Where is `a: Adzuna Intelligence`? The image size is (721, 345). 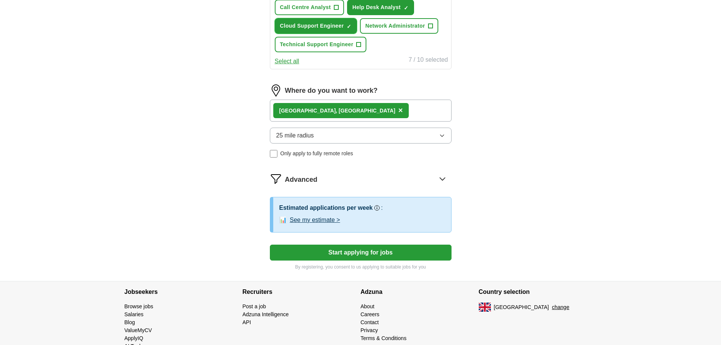 a: Adzuna Intelligence is located at coordinates (266, 314).